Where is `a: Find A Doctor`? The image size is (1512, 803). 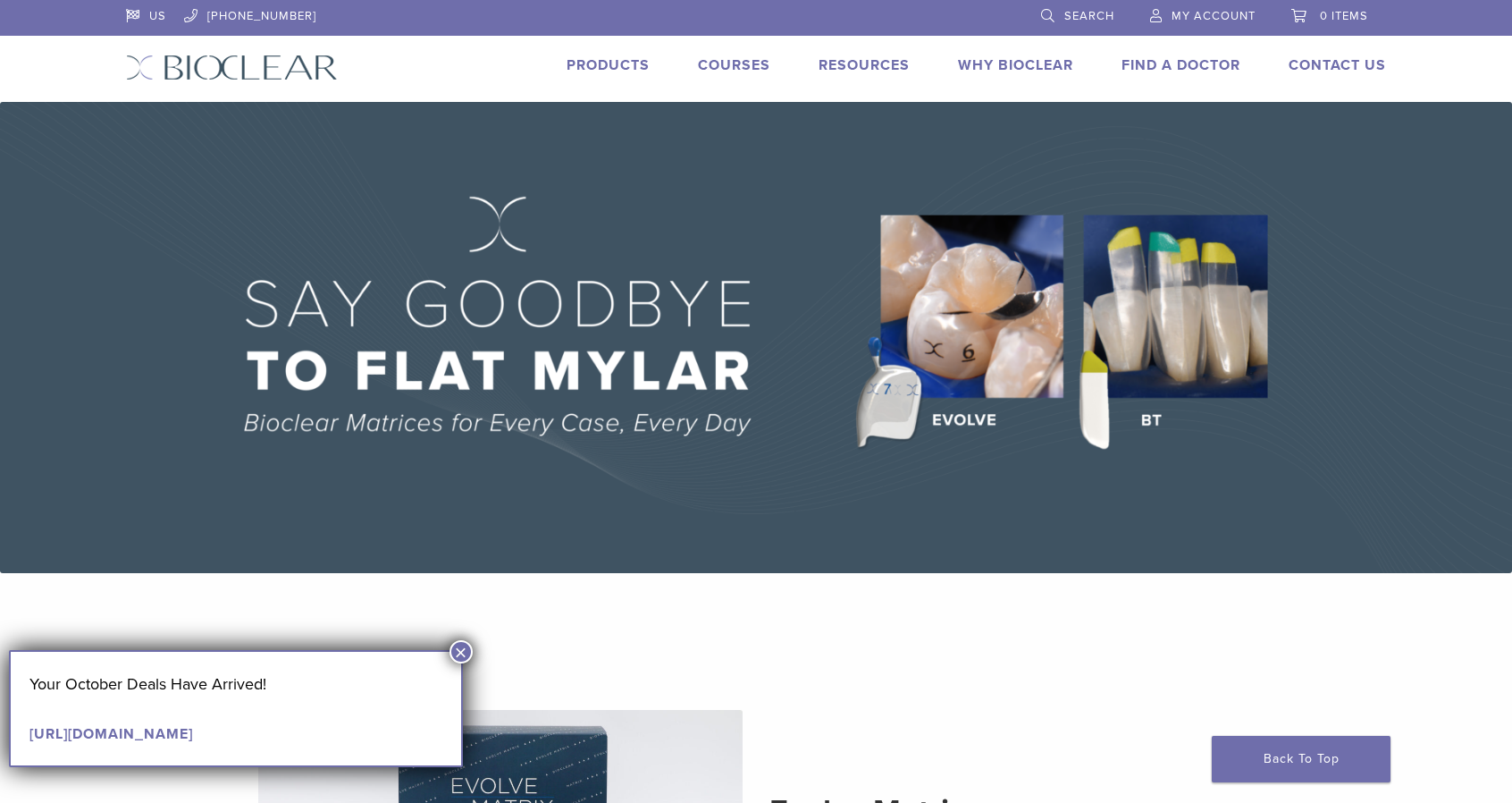
a: Find A Doctor is located at coordinates (1181, 65).